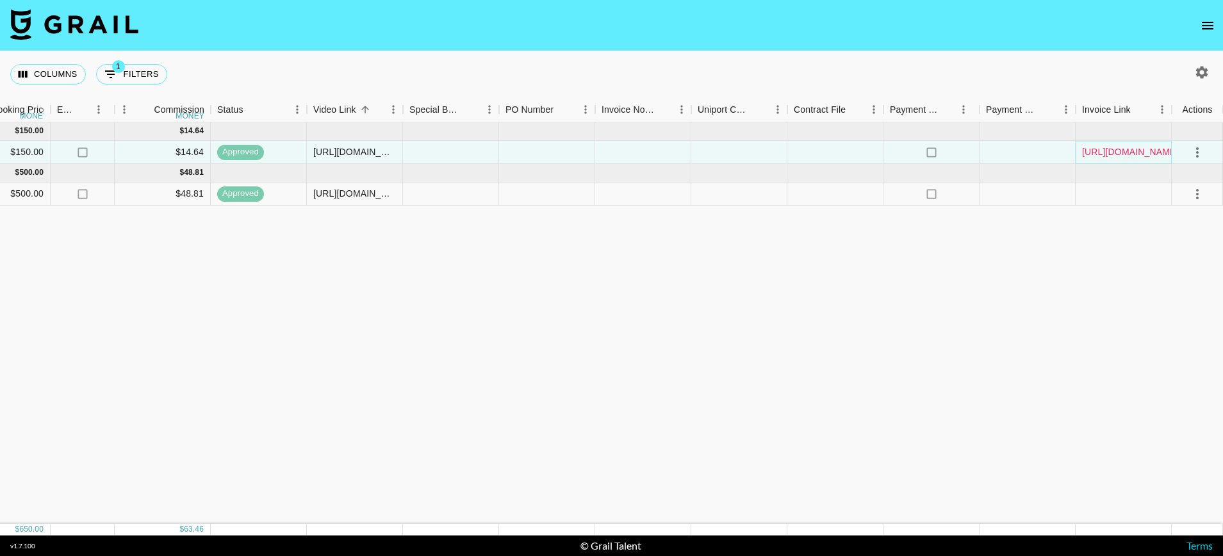  What do you see at coordinates (22, 546) in the screenshot?
I see `div: v 1.7.100` at bounding box center [22, 546].